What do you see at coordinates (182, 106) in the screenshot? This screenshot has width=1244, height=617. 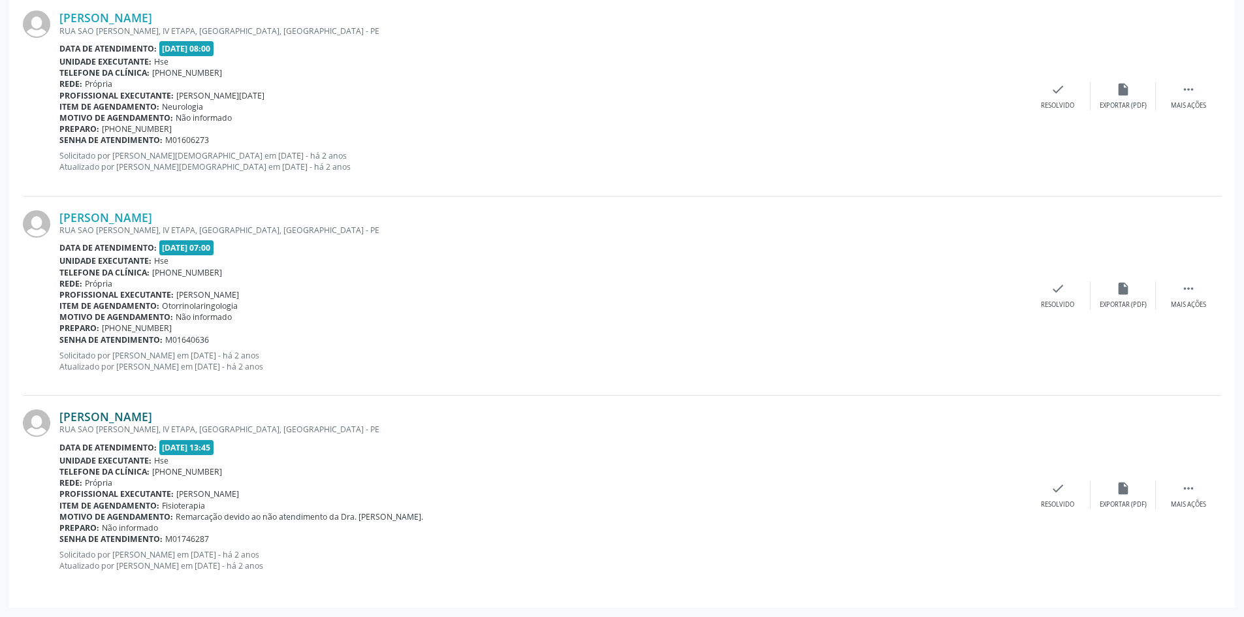 I see `span: Neurologia` at bounding box center [182, 106].